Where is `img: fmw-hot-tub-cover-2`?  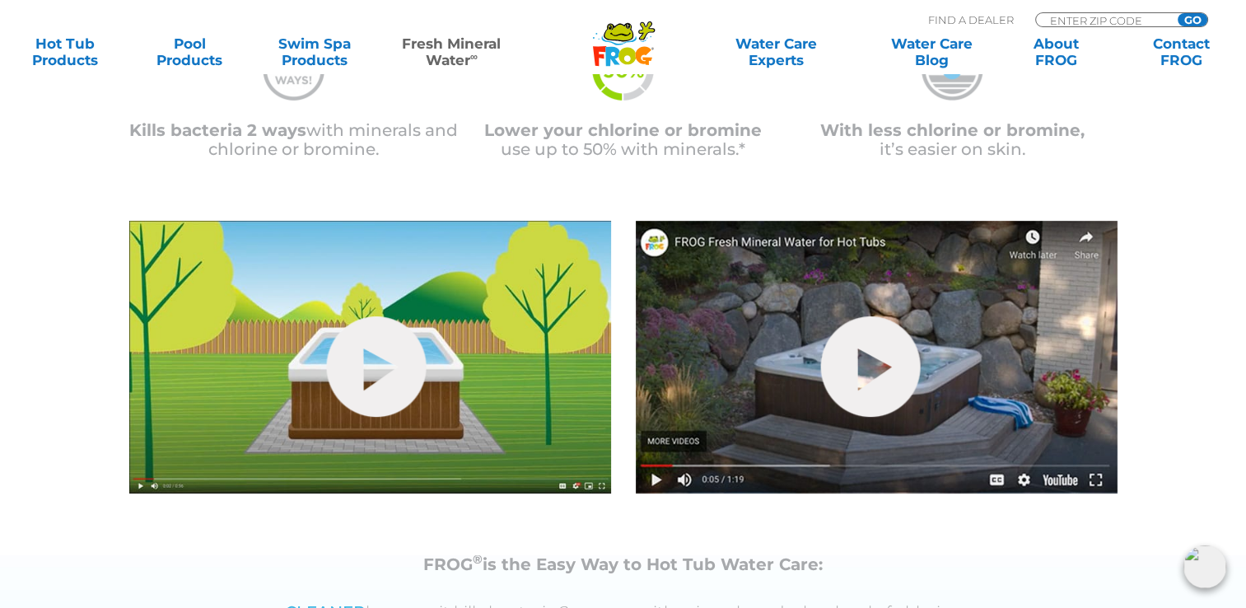 img: fmw-hot-tub-cover-2 is located at coordinates (876, 357).